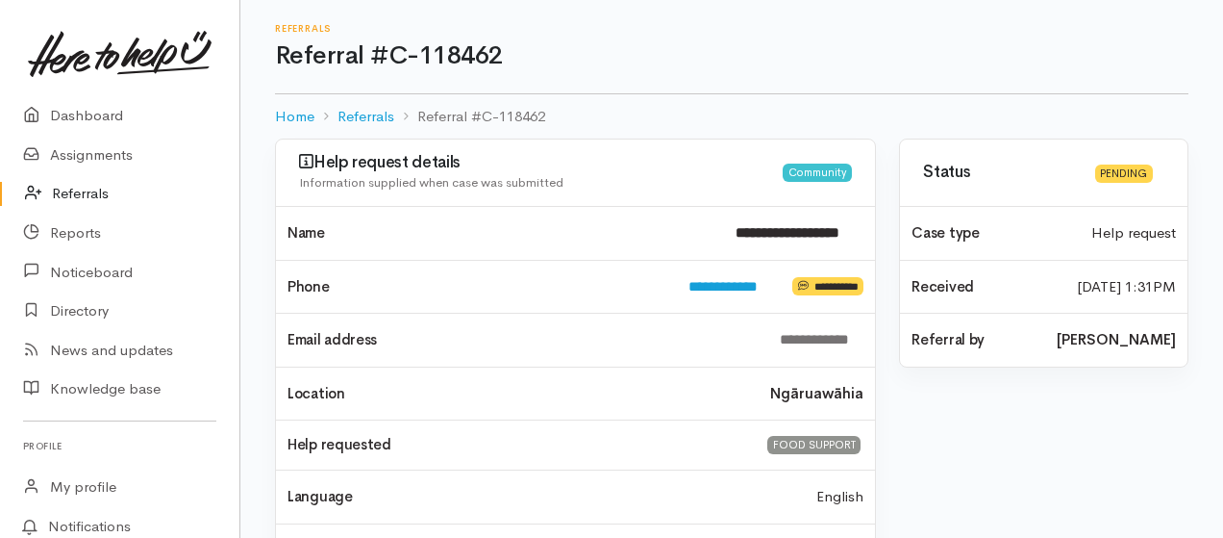 The image size is (1223, 538). What do you see at coordinates (732, 28) in the screenshot?
I see `h6: Referrals` at bounding box center [732, 28].